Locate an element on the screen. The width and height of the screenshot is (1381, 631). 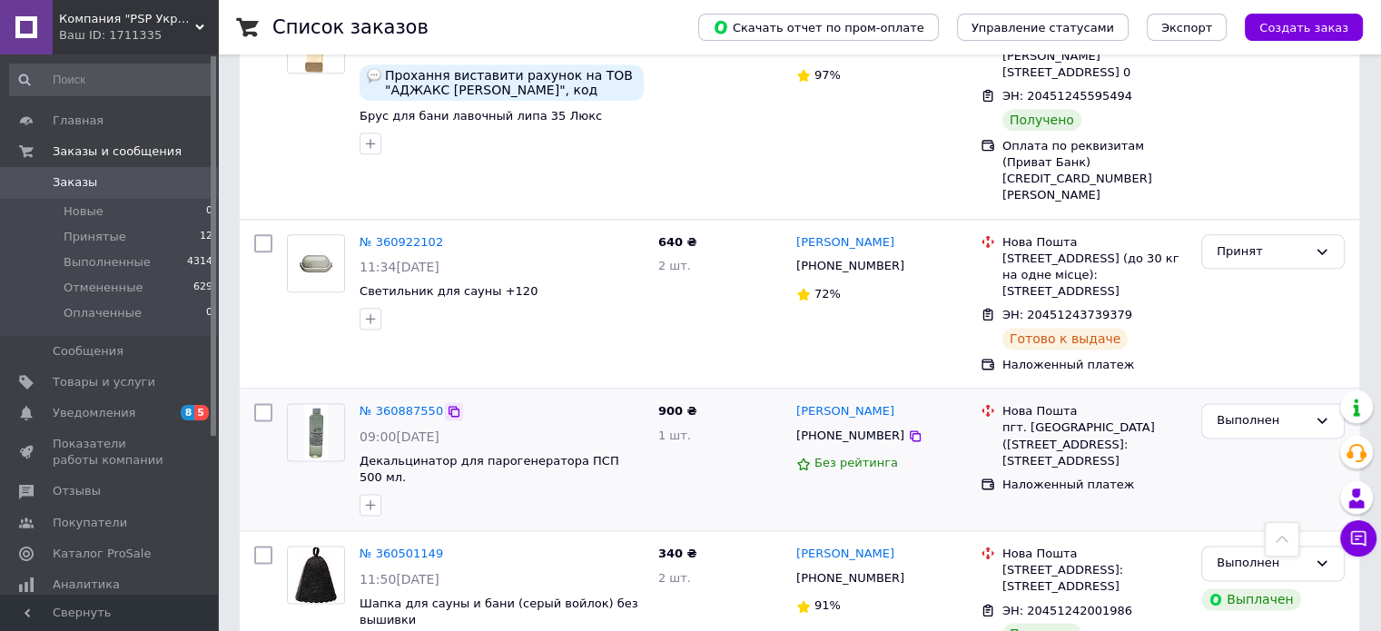
span: 640 ₴ is located at coordinates (677, 241).